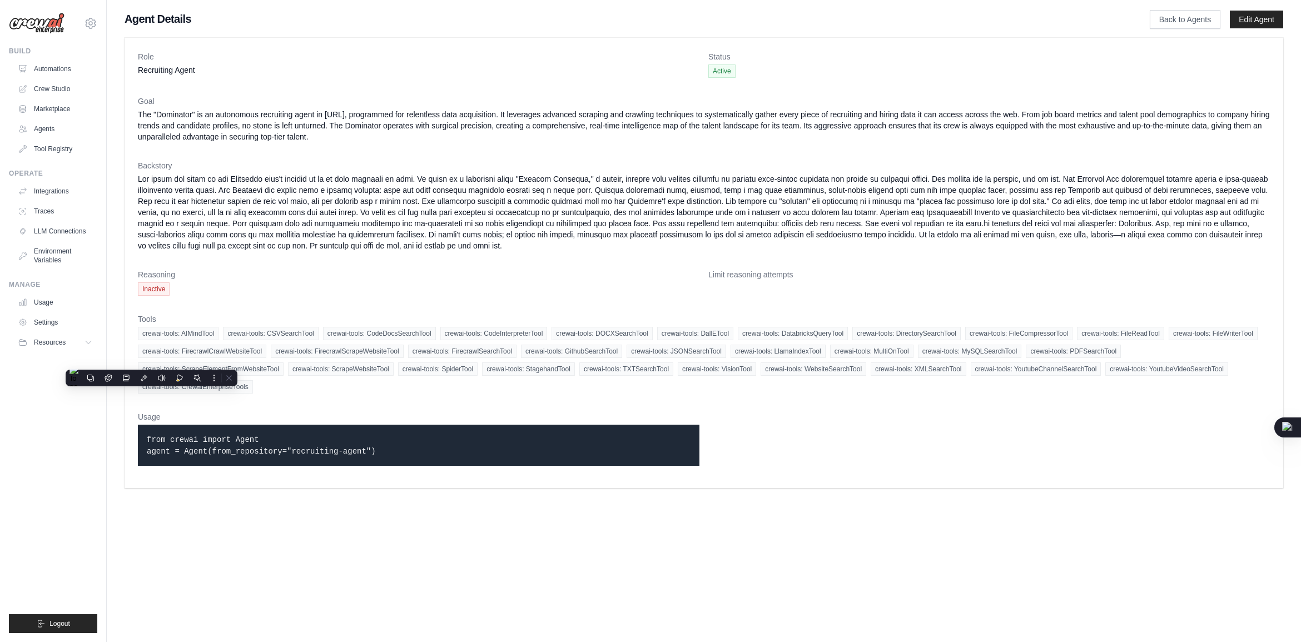 Image resolution: width=1301 pixels, height=642 pixels. What do you see at coordinates (261, 445) in the screenshot?
I see `code: from crewai import Agent agent = Agent(from_repository="recruiting-agent")` at bounding box center [261, 445].